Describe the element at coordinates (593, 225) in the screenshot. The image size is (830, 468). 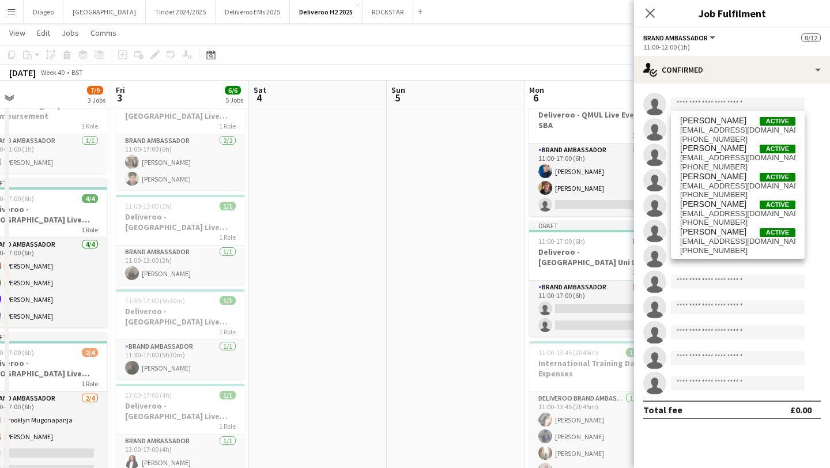
I see `div: Draft` at that location.